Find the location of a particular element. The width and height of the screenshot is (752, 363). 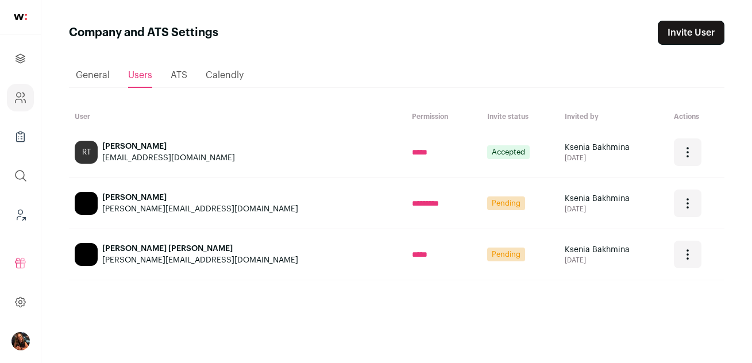

div: RT is located at coordinates (86, 152).